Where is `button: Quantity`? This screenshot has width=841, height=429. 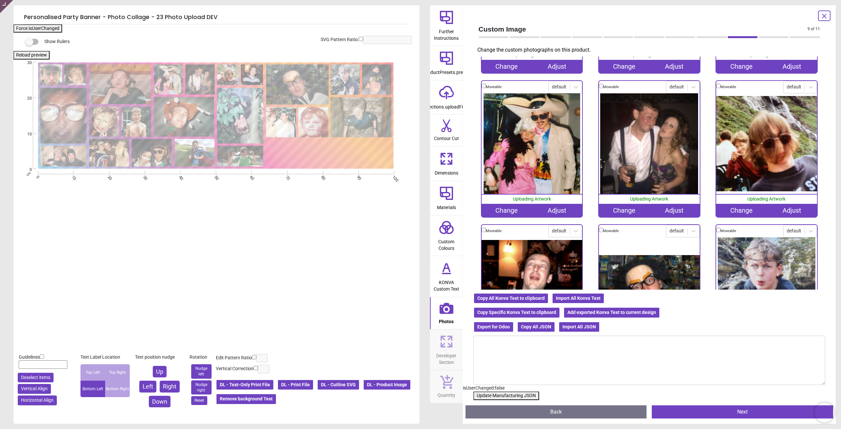
button: Quantity is located at coordinates (446, 386).